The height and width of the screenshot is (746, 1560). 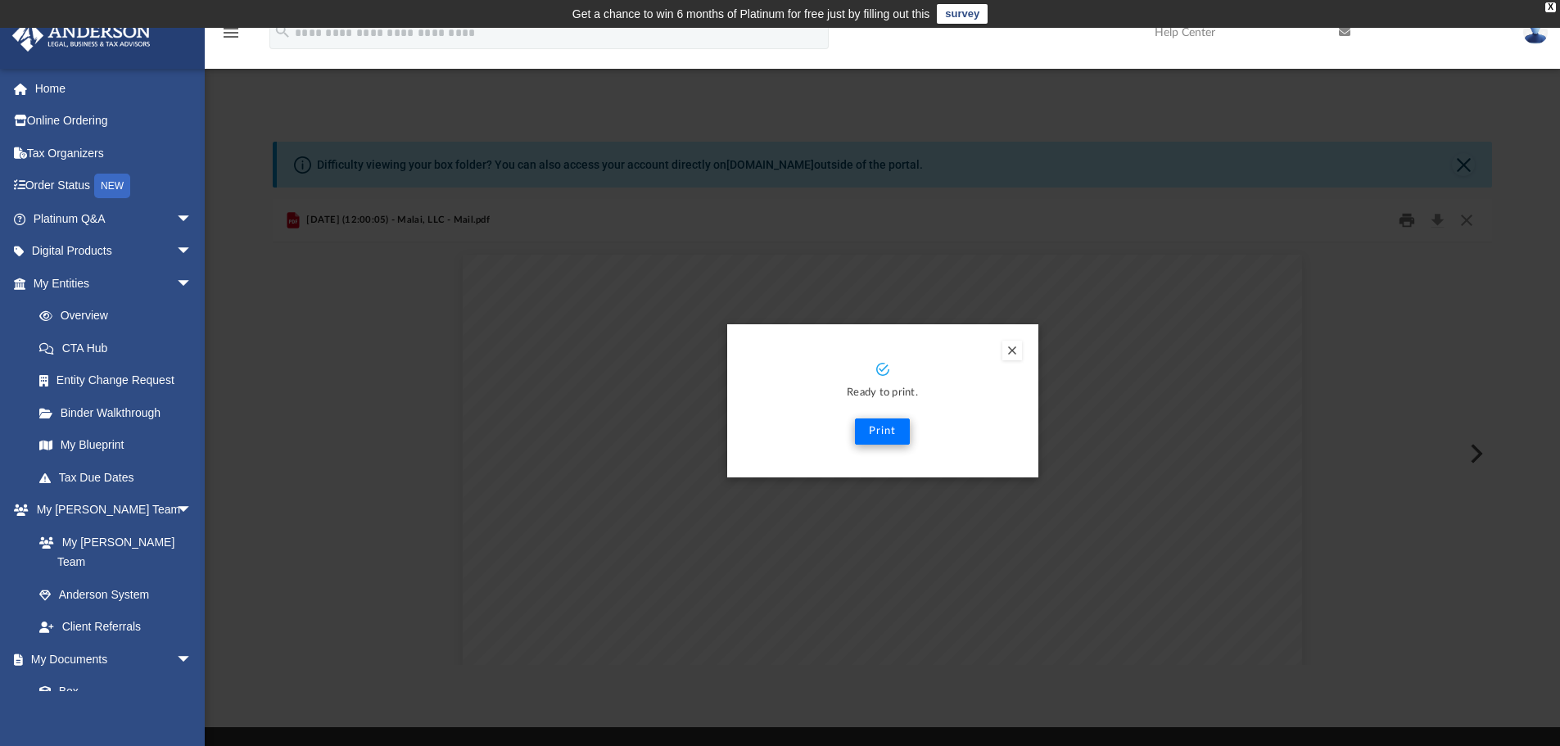 I want to click on a: Client Referrals, so click(x=115, y=627).